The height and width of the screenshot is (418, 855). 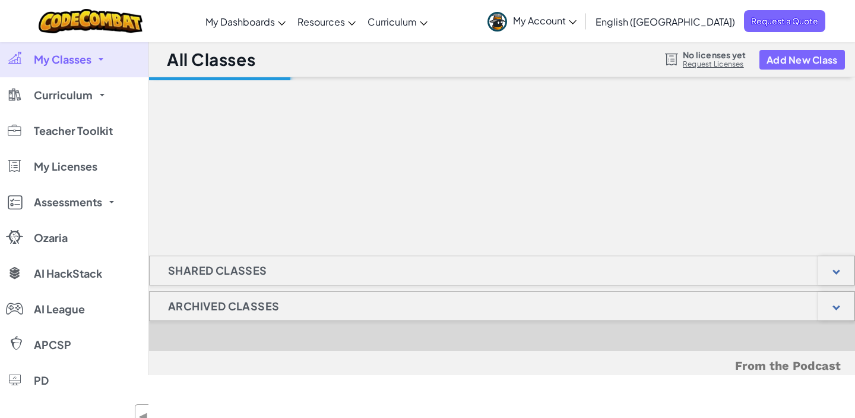 I want to click on h1: Shared Classes, so click(x=217, y=270).